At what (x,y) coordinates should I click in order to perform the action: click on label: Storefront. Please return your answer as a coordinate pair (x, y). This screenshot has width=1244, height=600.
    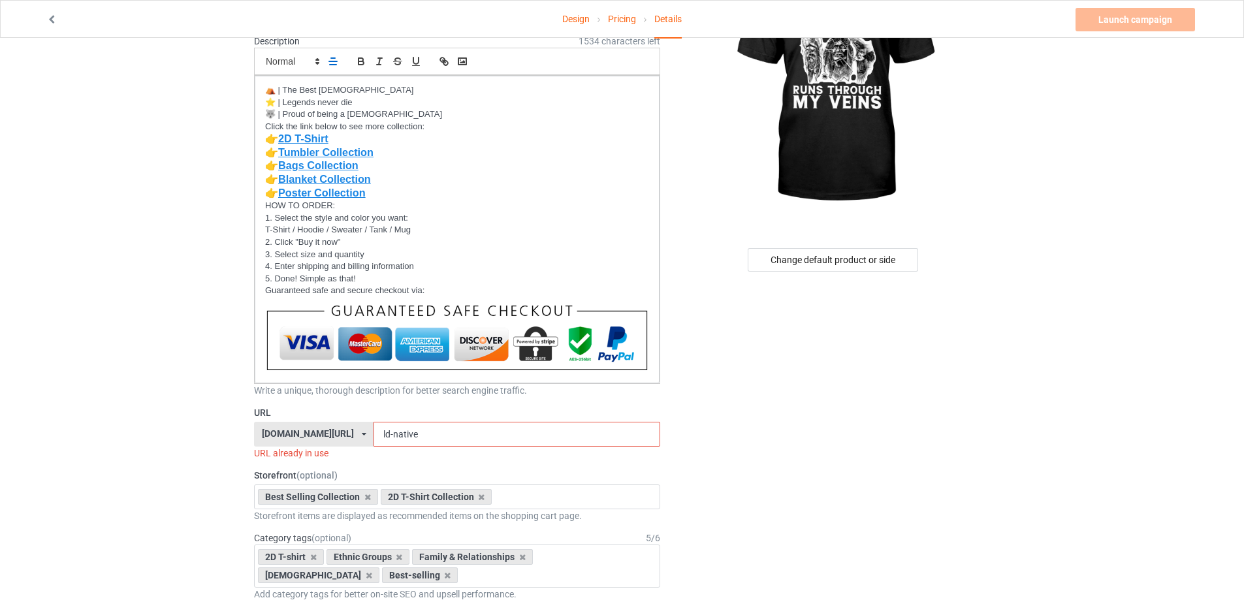
    Looking at the image, I should click on (457, 475).